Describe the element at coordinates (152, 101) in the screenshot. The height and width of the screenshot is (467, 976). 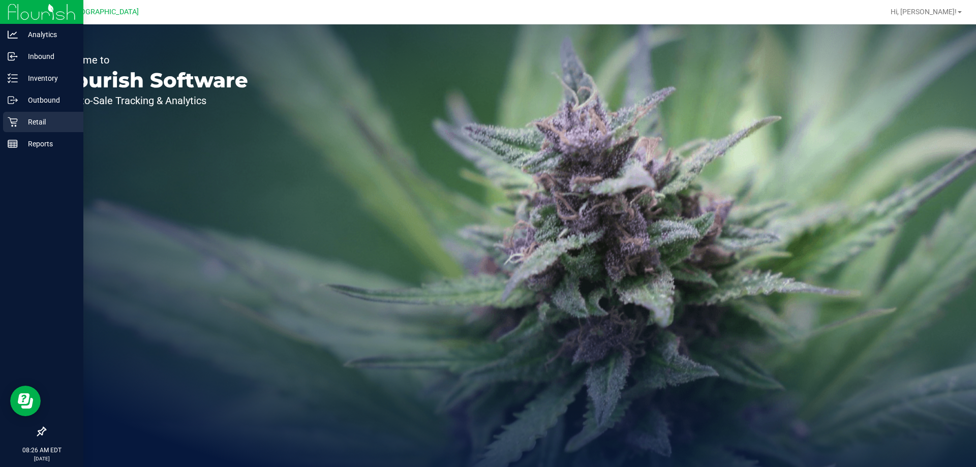
I see `p: Seed-to-Sale Tracking & Analytics` at that location.